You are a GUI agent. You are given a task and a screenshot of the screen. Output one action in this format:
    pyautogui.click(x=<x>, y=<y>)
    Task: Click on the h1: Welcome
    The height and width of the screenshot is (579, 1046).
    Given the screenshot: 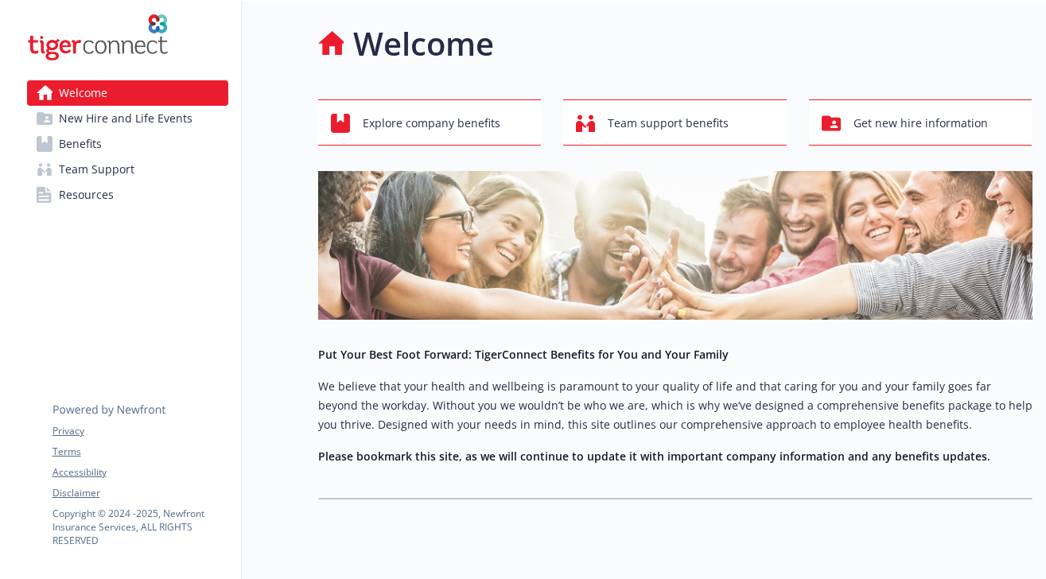 What is the action you would take?
    pyautogui.click(x=423, y=44)
    